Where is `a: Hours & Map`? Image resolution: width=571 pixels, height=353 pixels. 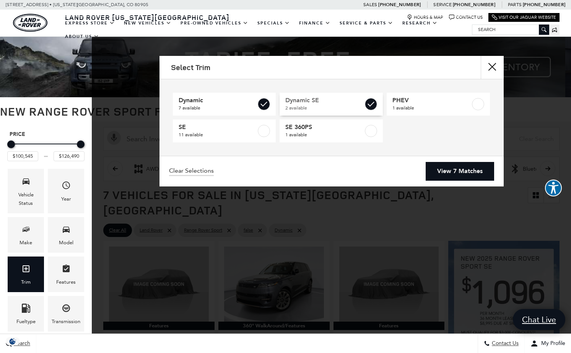
a: Hours & Map is located at coordinates (425, 17).